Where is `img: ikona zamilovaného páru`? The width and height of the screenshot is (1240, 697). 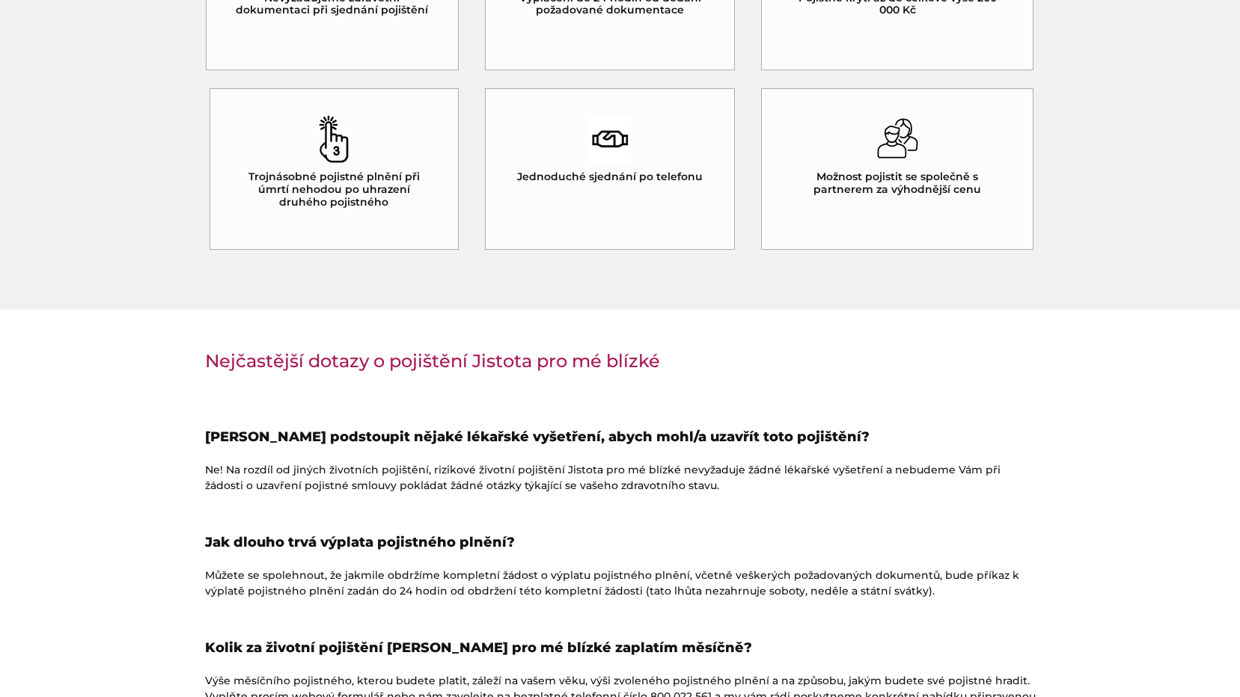 img: ikona zamilovaného páru is located at coordinates (897, 139).